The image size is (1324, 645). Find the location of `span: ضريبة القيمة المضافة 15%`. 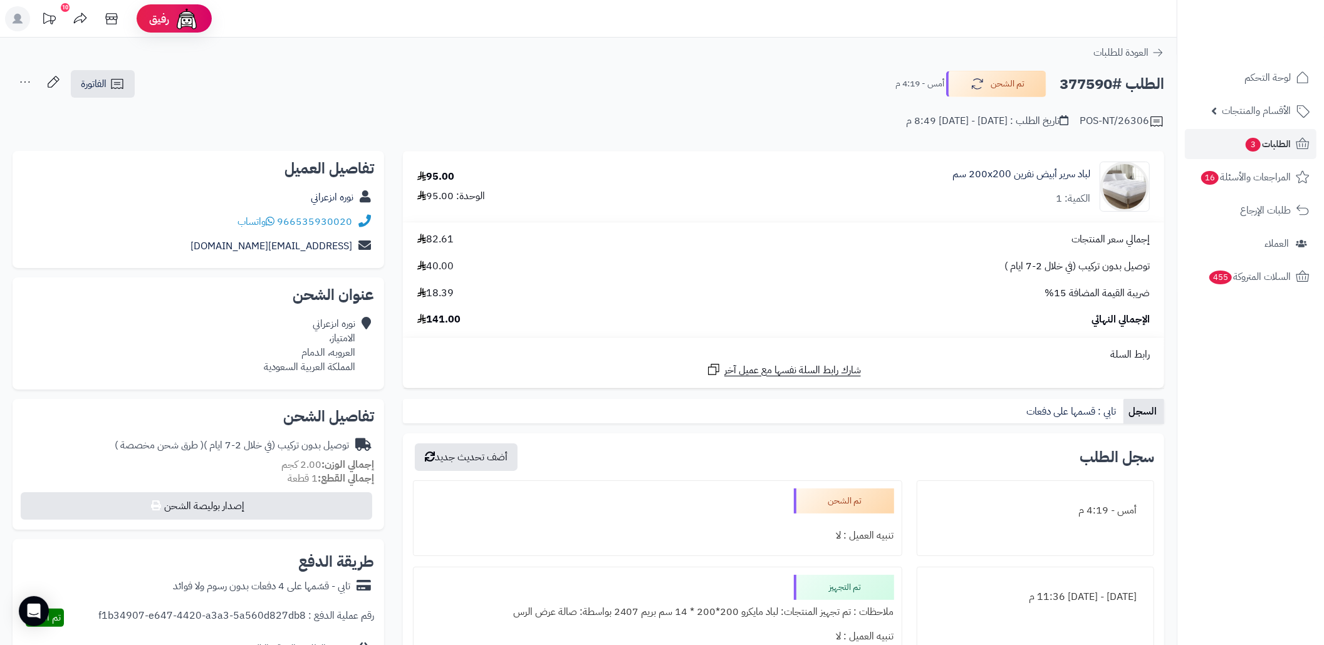

span: ضريبة القيمة المضافة 15% is located at coordinates (1097, 293).